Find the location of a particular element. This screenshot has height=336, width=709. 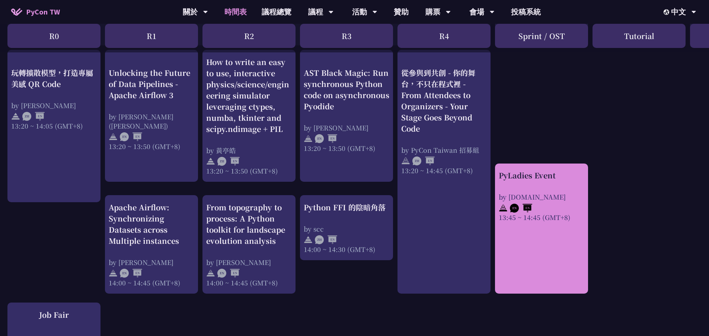

div: 13:20 ~ 14:05 (GMT+8) is located at coordinates (54, 125).